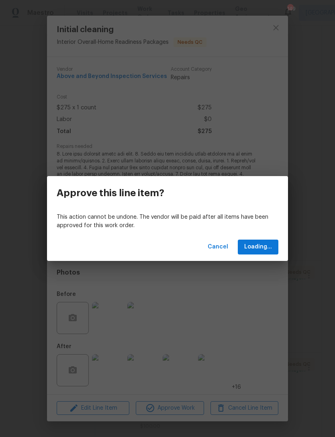 This screenshot has width=335, height=437. I want to click on button: Cancel, so click(218, 247).